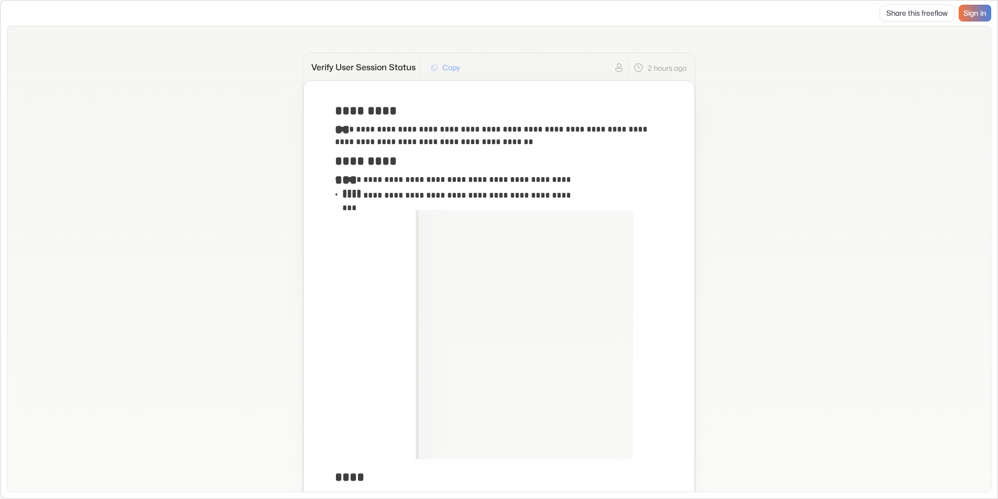 The height and width of the screenshot is (499, 998). What do you see at coordinates (446, 68) in the screenshot?
I see `button: Copy` at bounding box center [446, 68].